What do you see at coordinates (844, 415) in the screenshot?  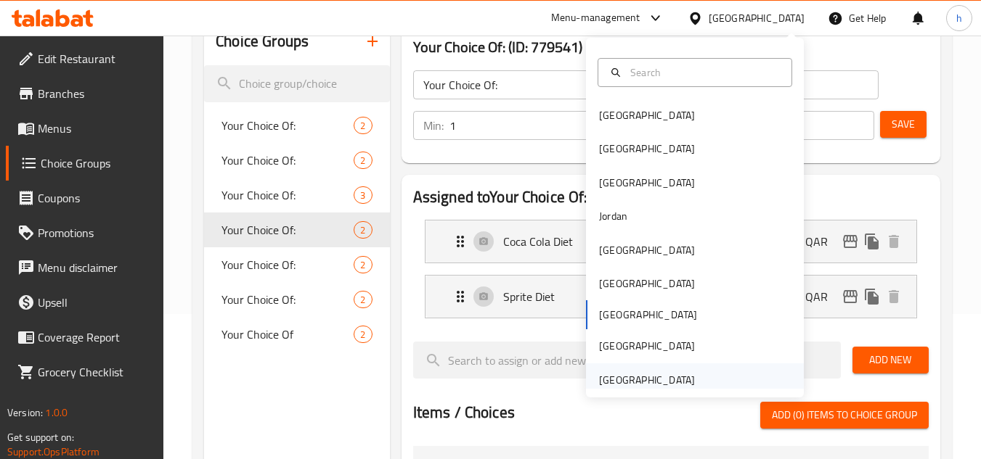 I see `button: Add (0) items to choice group` at bounding box center [844, 415].